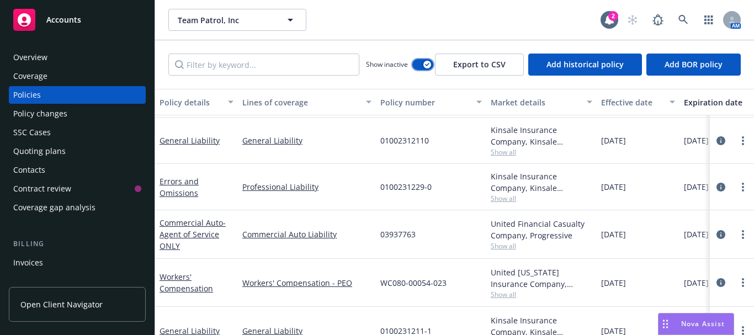 Image resolution: width=754 pixels, height=335 pixels. Describe the element at coordinates (28, 263) in the screenshot. I see `div: Invoices` at that location.